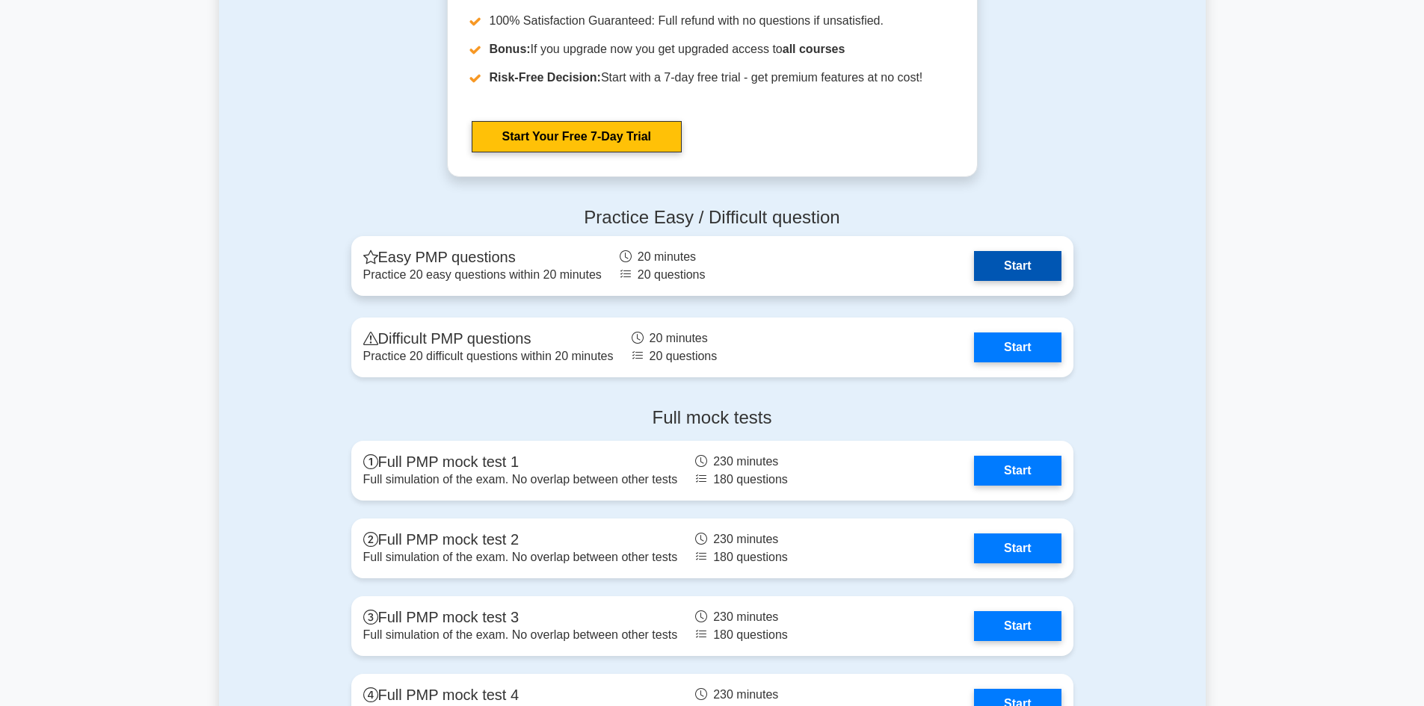 This screenshot has width=1424, height=706. What do you see at coordinates (712, 217) in the screenshot?
I see `h4: Practice Easy / Difficult question` at bounding box center [712, 217].